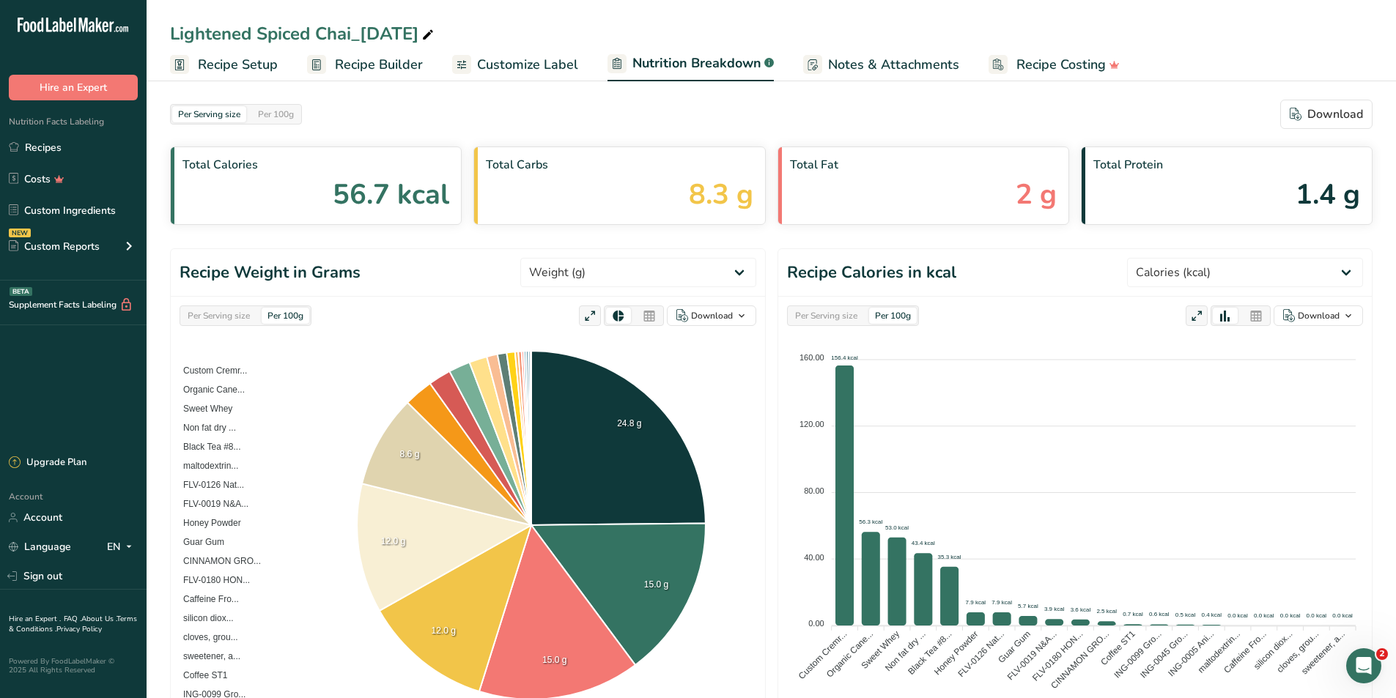  What do you see at coordinates (73, 619) in the screenshot?
I see `a: FAQ .` at bounding box center [73, 619].